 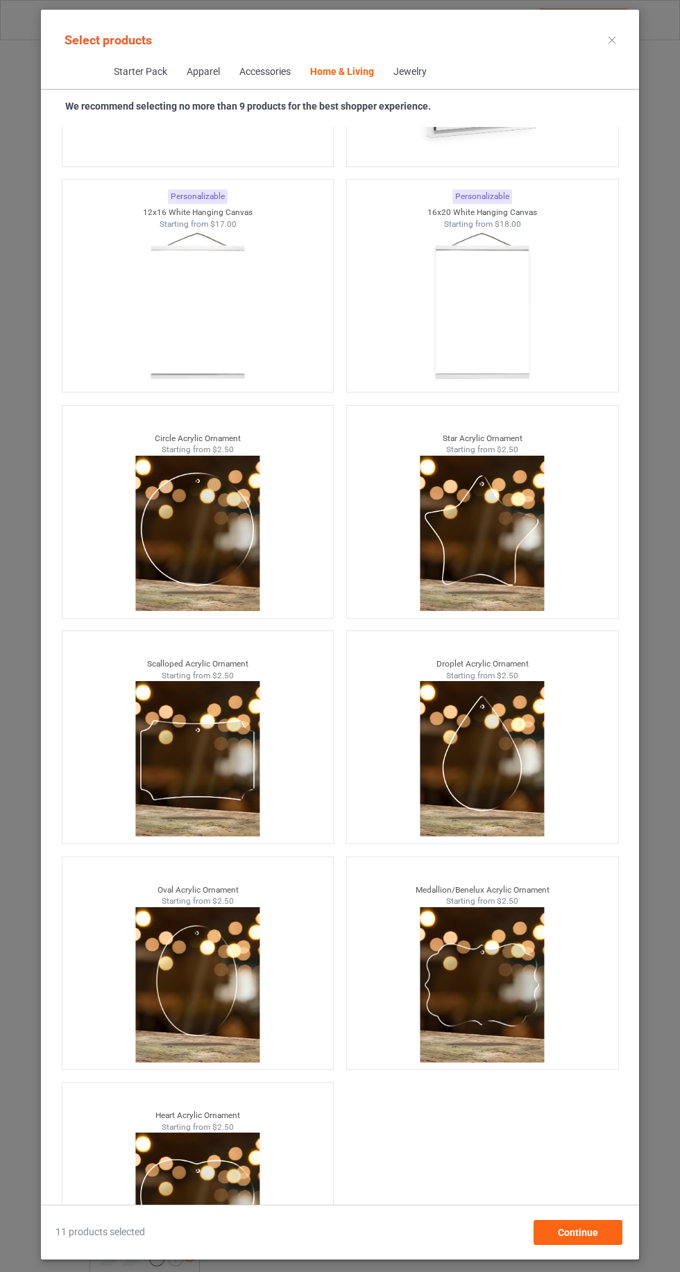 I want to click on div: 12x16 White Hanging Canvas, so click(x=198, y=212).